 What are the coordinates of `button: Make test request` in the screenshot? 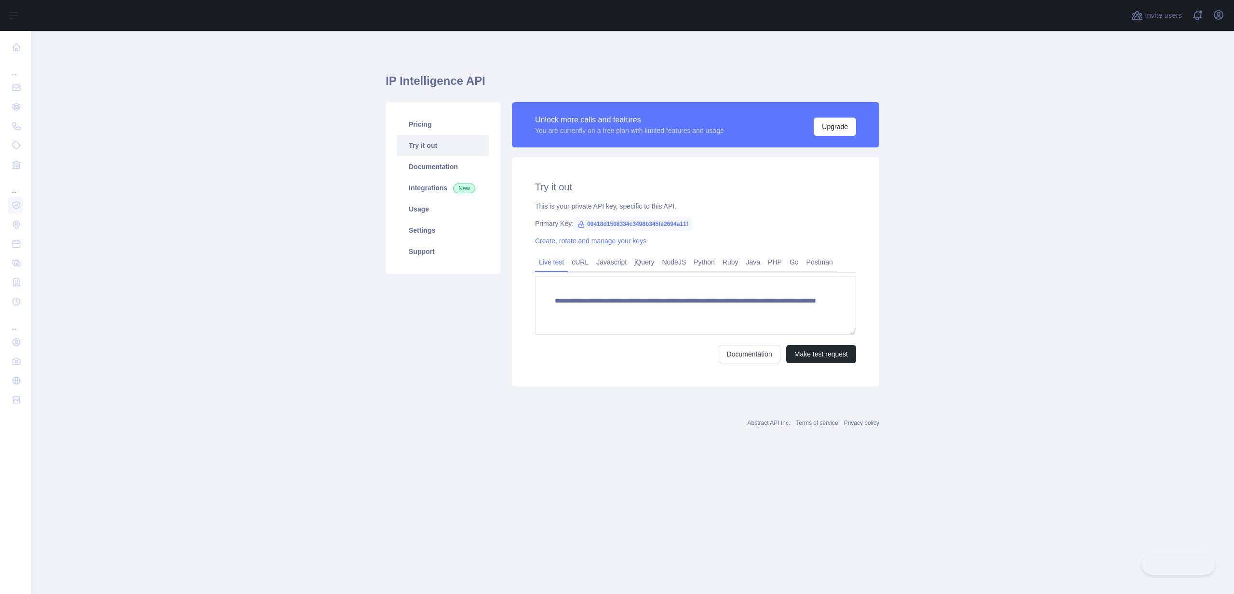 It's located at (821, 354).